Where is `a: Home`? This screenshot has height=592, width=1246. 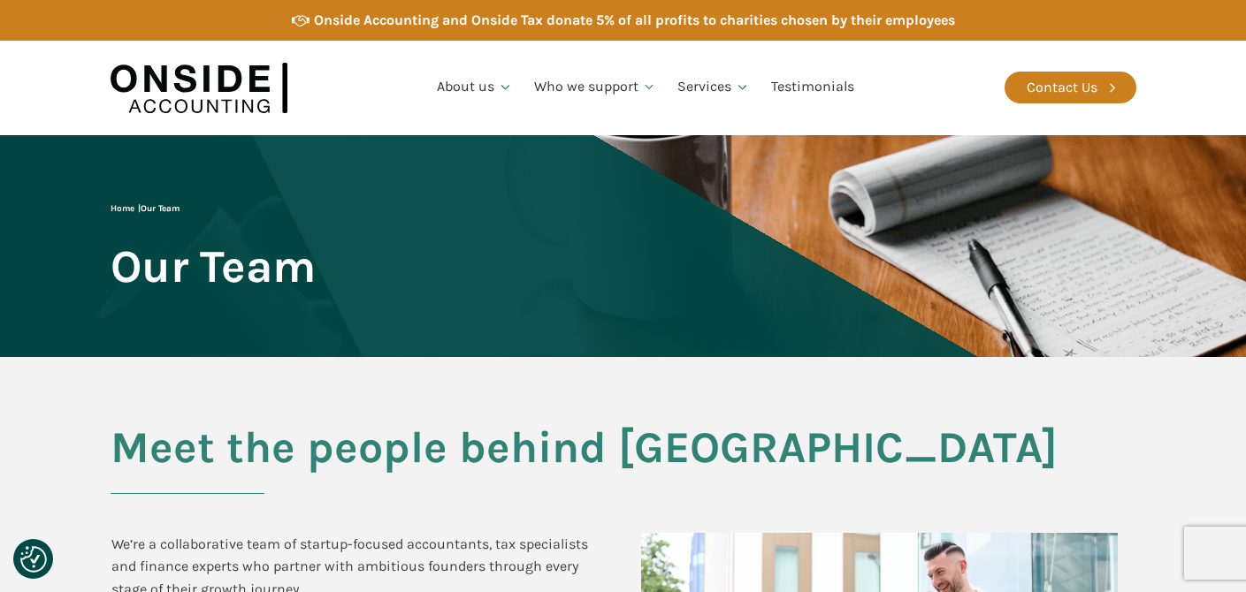 a: Home is located at coordinates (122, 209).